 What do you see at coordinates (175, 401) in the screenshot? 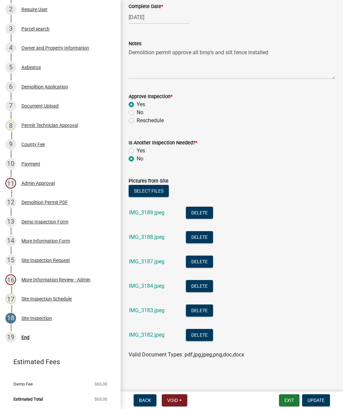
I see `button: Void` at bounding box center [175, 401].